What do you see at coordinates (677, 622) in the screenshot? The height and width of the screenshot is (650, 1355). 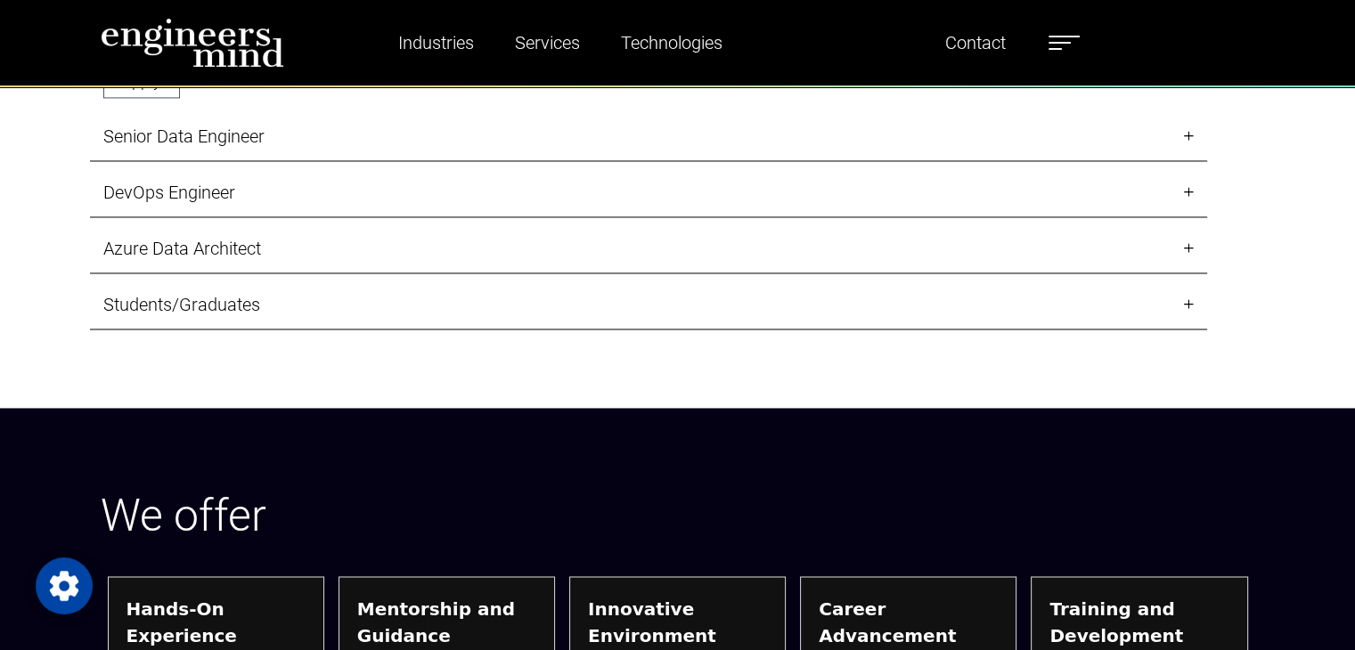 I see `strong: Innovative Environment` at bounding box center [677, 622].